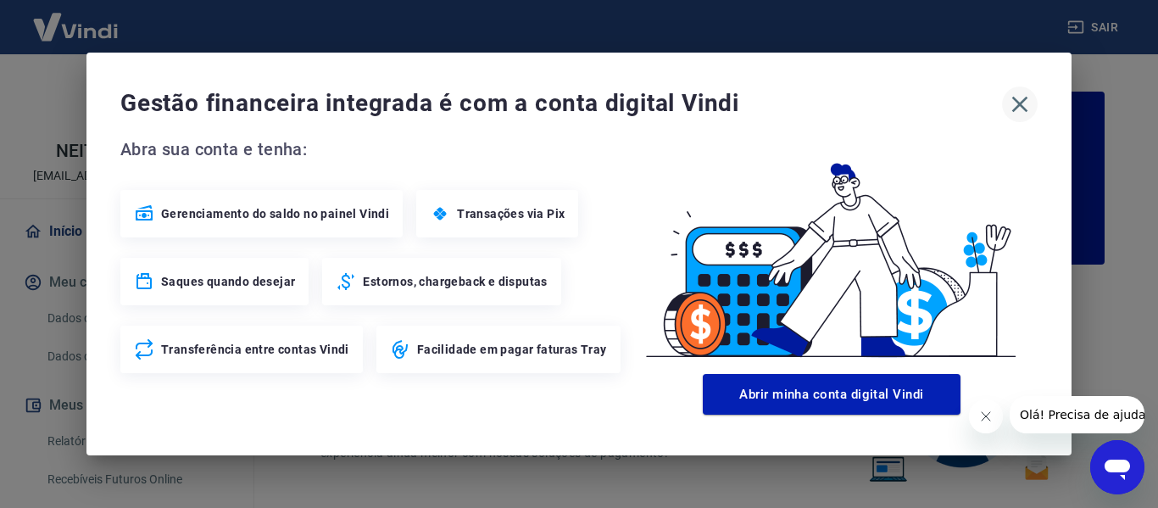  Describe the element at coordinates (561, 103) in the screenshot. I see `span: Gestão financeira integrada é com a conta digital Vindi` at that location.